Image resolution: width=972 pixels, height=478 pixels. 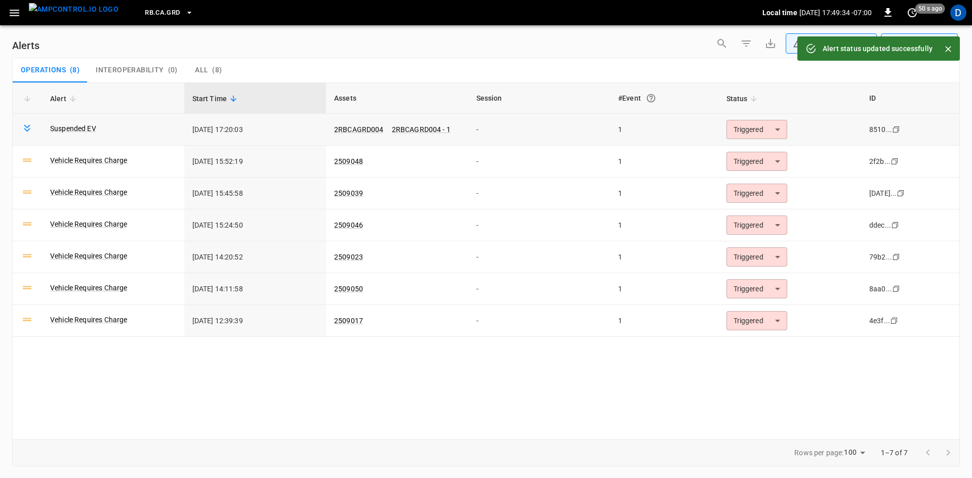 I want to click on button: An event is a single occurrence of an issue. An alert groups related events for the same asset, m..., so click(x=651, y=98).